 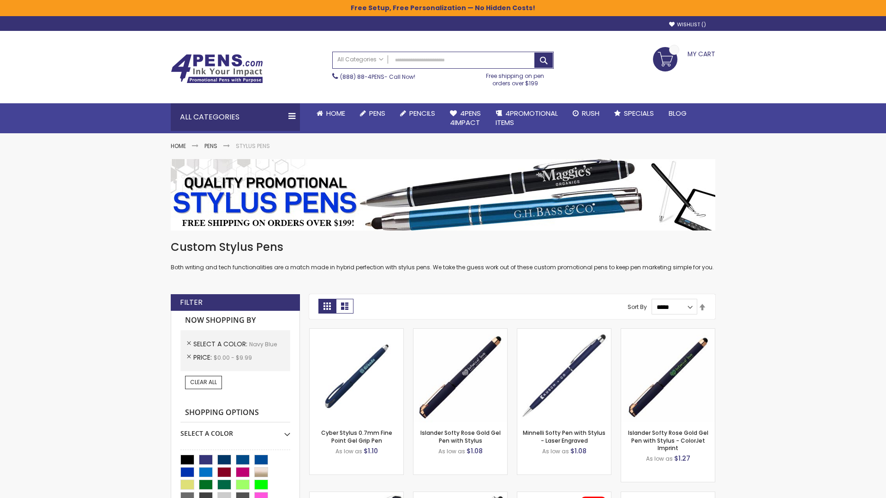 I want to click on span: Home, so click(x=335, y=113).